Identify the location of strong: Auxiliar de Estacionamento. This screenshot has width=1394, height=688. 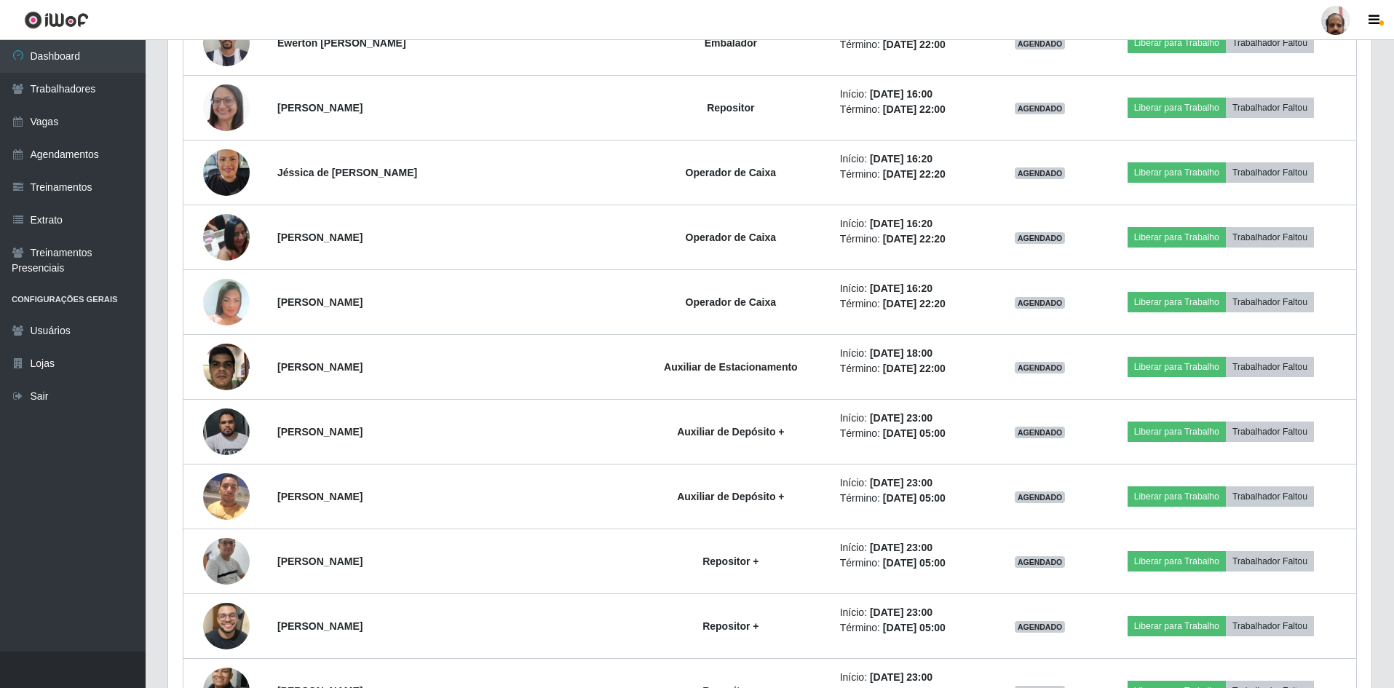
(731, 367).